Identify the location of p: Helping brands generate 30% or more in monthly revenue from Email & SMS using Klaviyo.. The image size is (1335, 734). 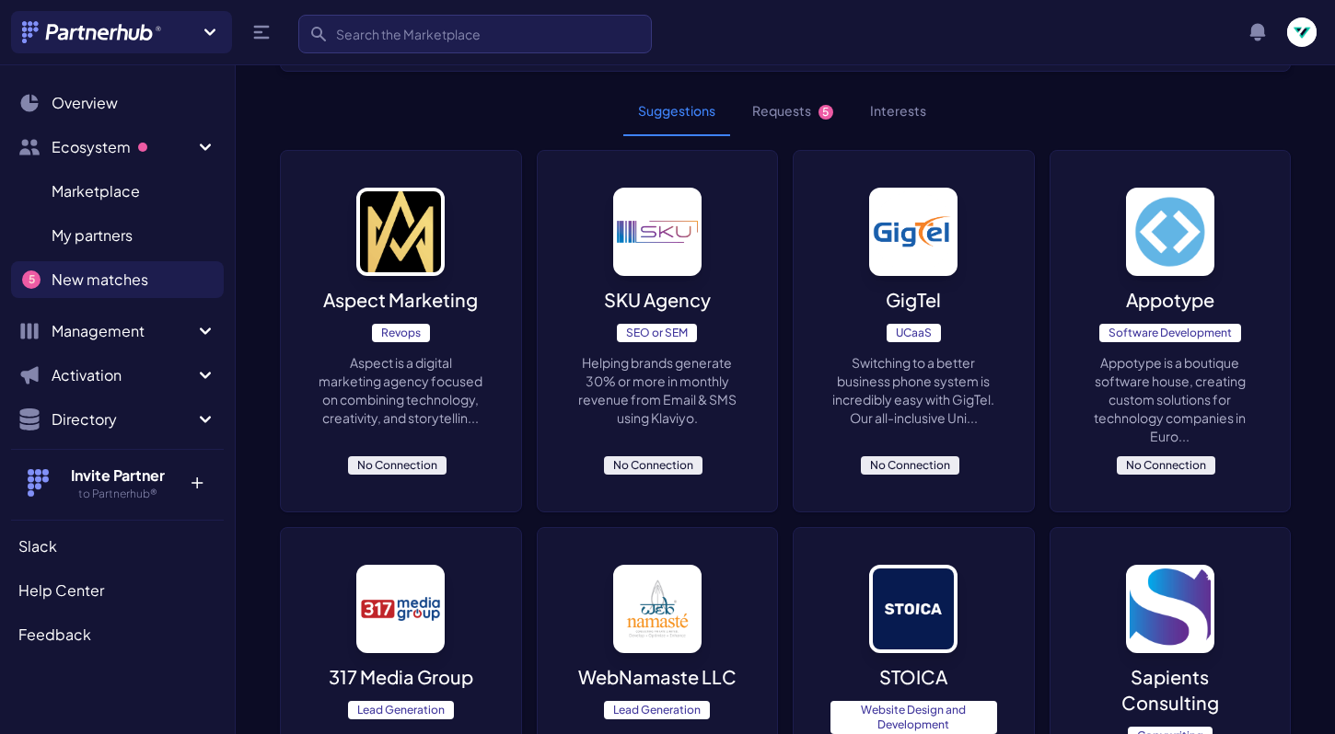
(657, 390).